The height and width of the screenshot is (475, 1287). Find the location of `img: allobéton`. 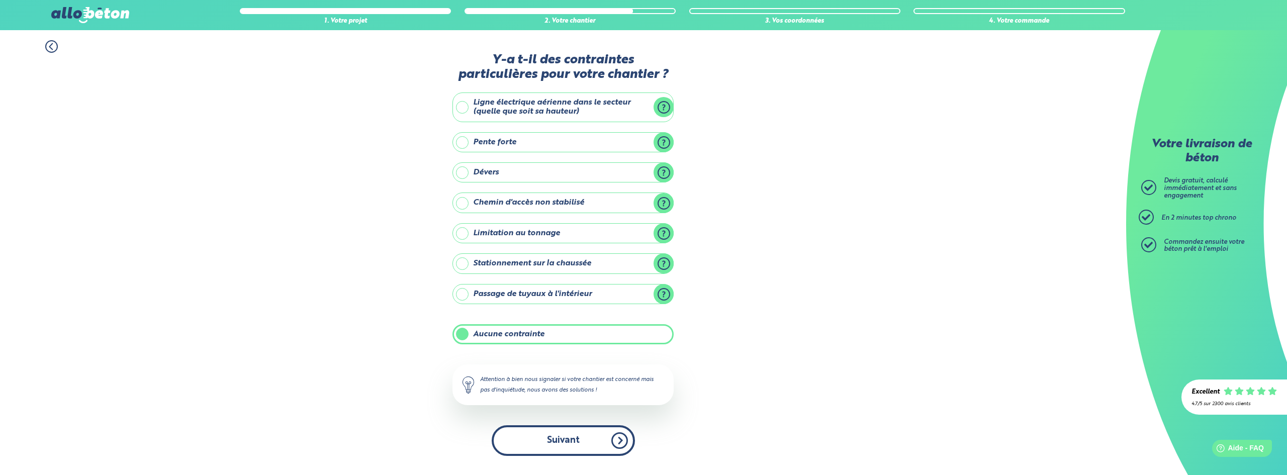

img: allobéton is located at coordinates (90, 15).